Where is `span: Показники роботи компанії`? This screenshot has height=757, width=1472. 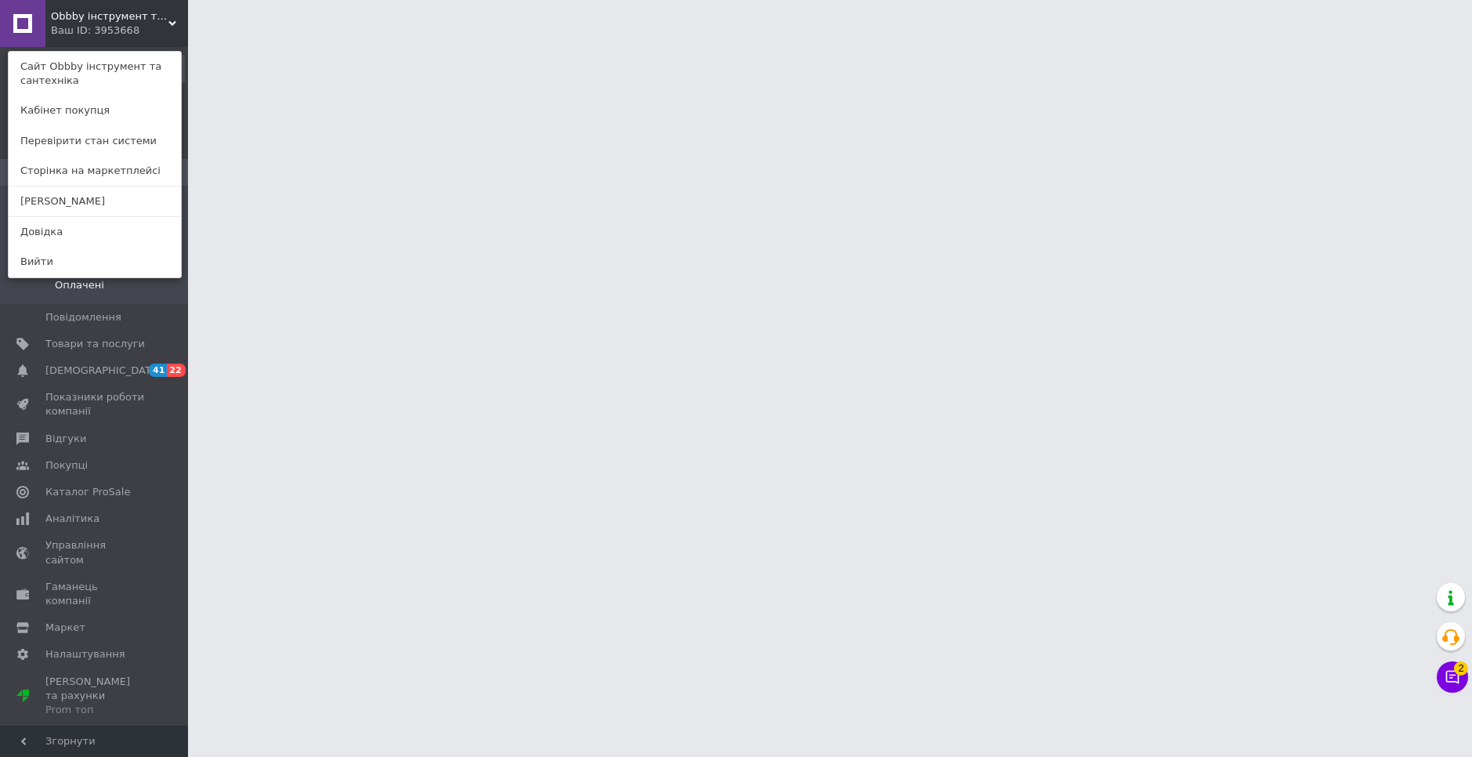 span: Показники роботи компанії is located at coordinates (95, 404).